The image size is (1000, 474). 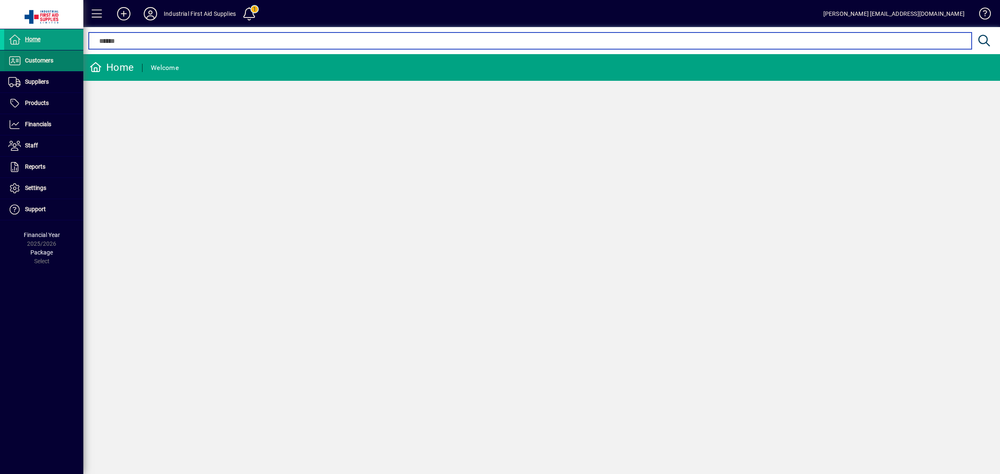 I want to click on span: Reports, so click(x=35, y=167).